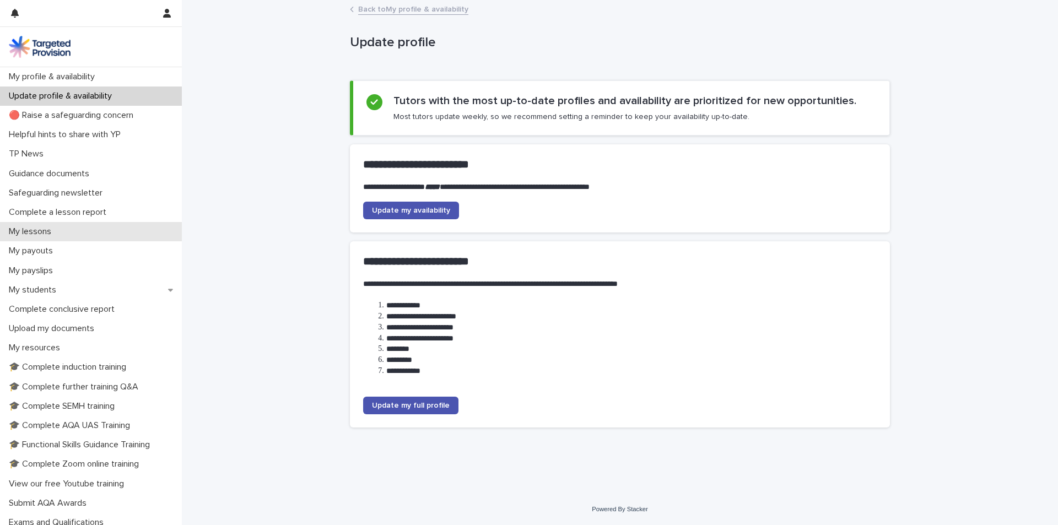 This screenshot has width=1058, height=525. I want to click on p: TP News, so click(28, 154).